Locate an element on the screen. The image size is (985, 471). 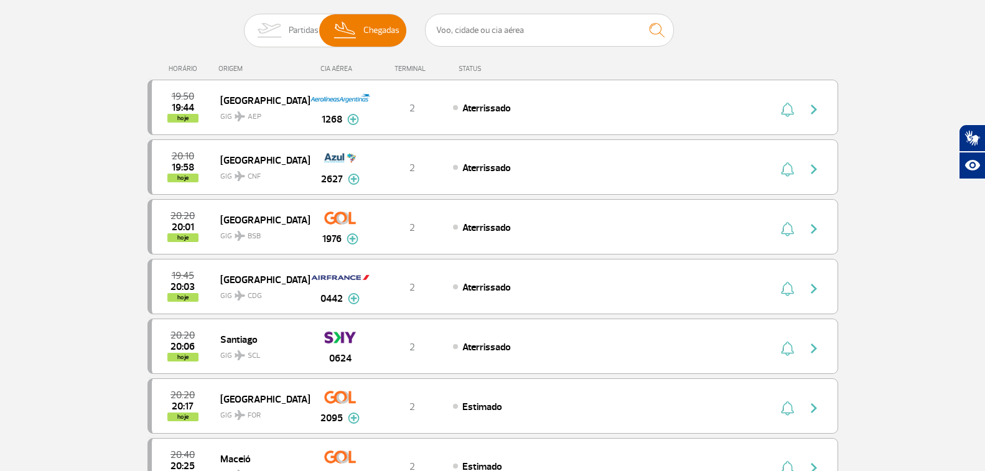
span: 2095 is located at coordinates (332, 418).